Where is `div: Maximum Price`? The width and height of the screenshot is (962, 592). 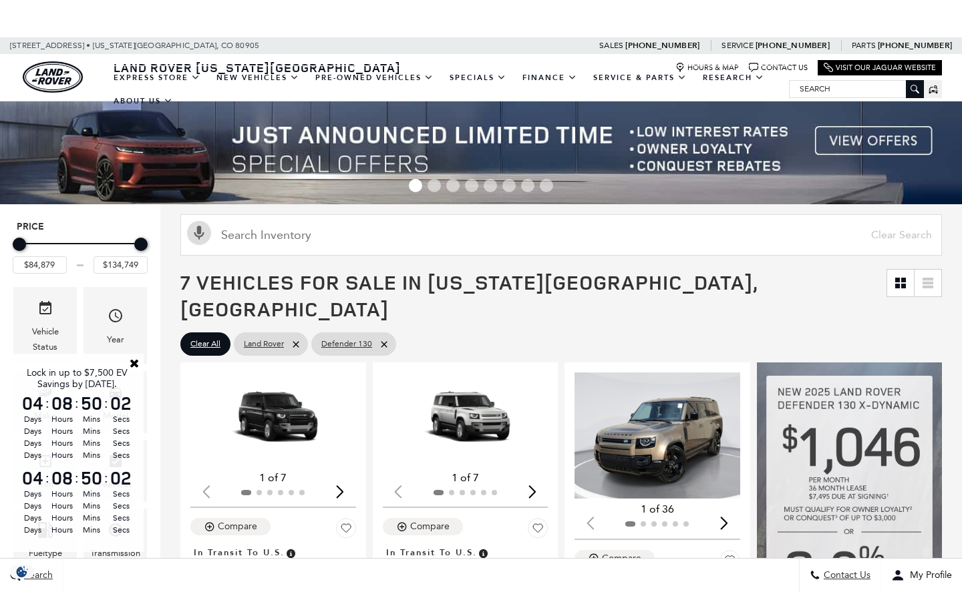 div: Maximum Price is located at coordinates (141, 244).